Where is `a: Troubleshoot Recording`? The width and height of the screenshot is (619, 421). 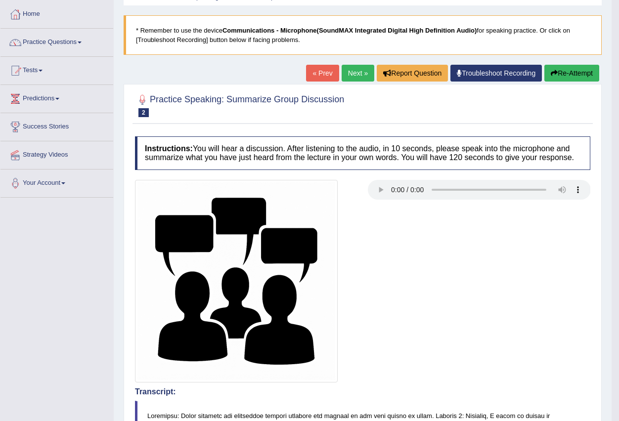 a: Troubleshoot Recording is located at coordinates (495, 73).